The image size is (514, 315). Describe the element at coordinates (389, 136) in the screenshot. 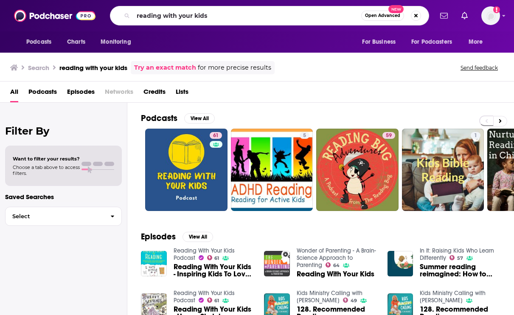

I see `span: 59` at that location.